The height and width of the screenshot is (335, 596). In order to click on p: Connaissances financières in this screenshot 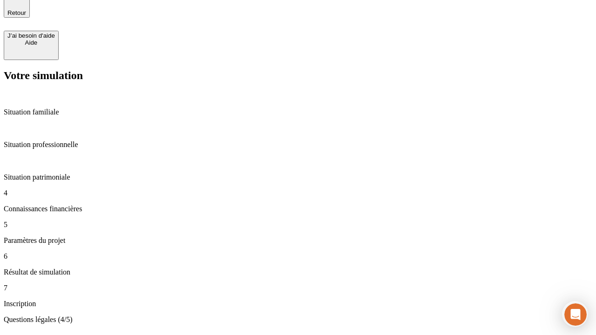, I will do `click(298, 209)`.